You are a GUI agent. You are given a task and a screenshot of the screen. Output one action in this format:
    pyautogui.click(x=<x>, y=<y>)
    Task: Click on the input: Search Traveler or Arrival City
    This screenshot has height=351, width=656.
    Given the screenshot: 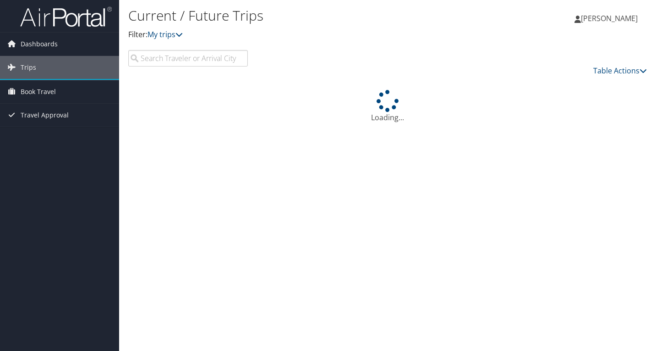 What is the action you would take?
    pyautogui.click(x=188, y=58)
    